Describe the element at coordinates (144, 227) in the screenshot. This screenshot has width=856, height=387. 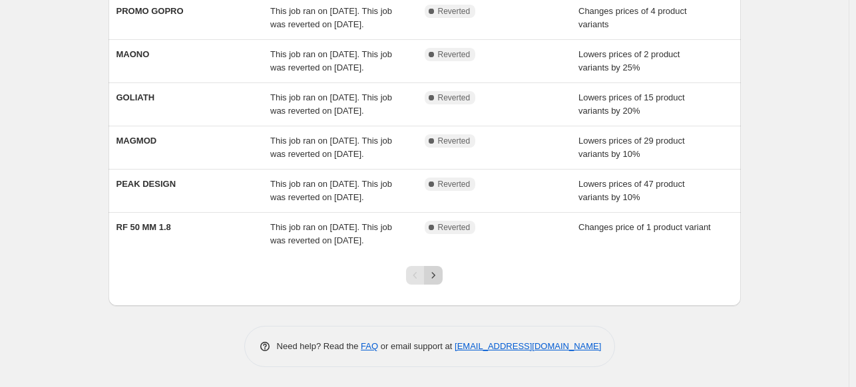
I see `span: RF 50 MM 1.8` at that location.